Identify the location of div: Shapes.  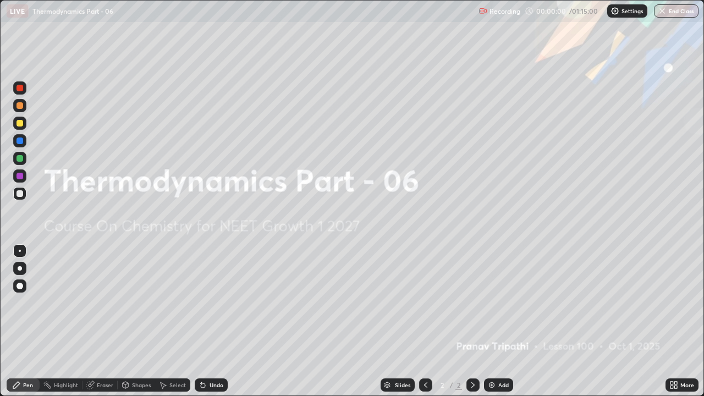
(141, 385).